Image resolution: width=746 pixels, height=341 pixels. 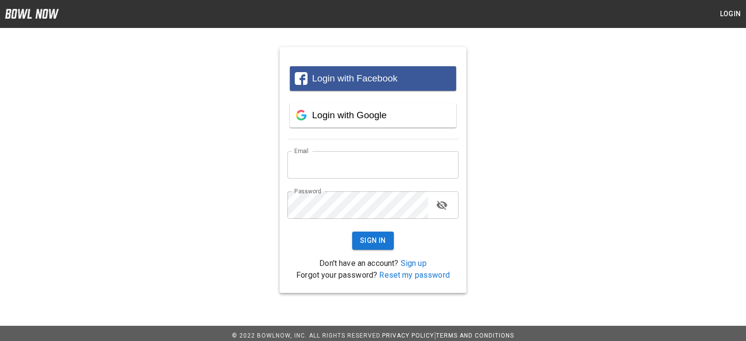 What do you see at coordinates (32, 14) in the screenshot?
I see `img: logo` at bounding box center [32, 14].